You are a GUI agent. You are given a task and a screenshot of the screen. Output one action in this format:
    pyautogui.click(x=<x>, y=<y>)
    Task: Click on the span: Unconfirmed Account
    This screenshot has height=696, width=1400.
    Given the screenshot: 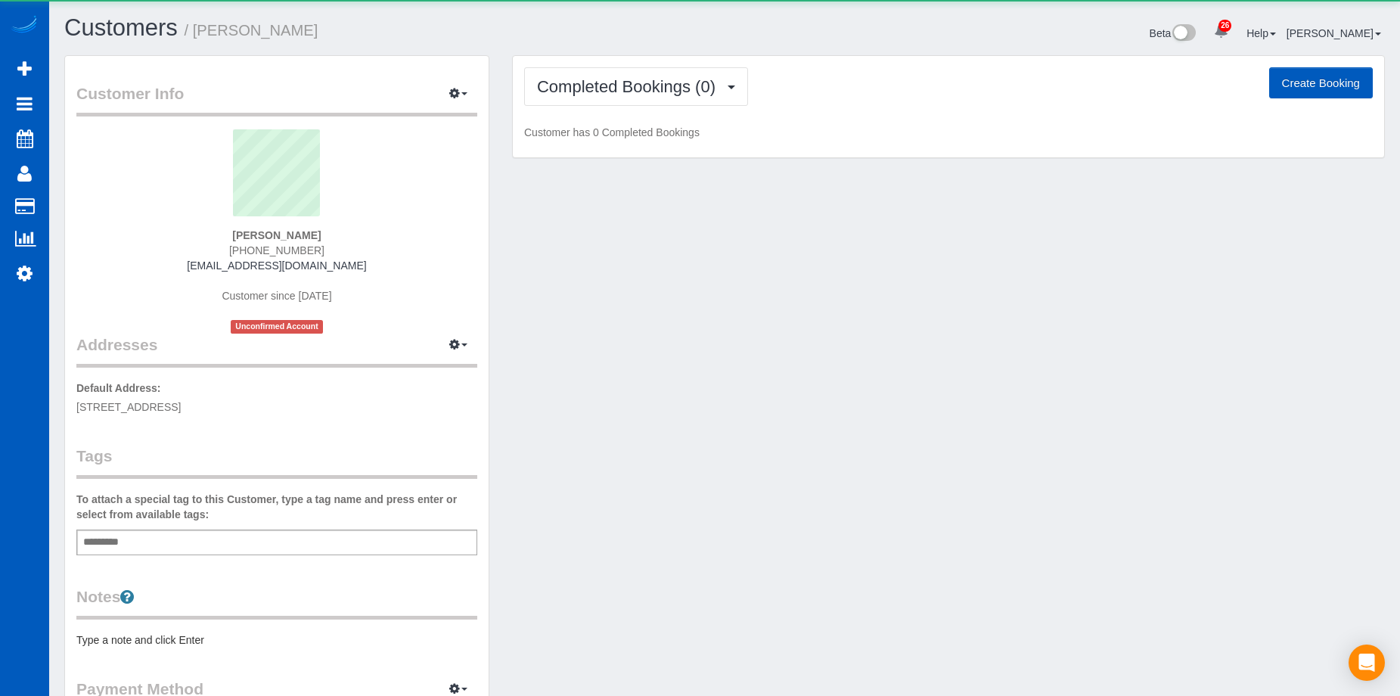 What is the action you would take?
    pyautogui.click(x=277, y=326)
    